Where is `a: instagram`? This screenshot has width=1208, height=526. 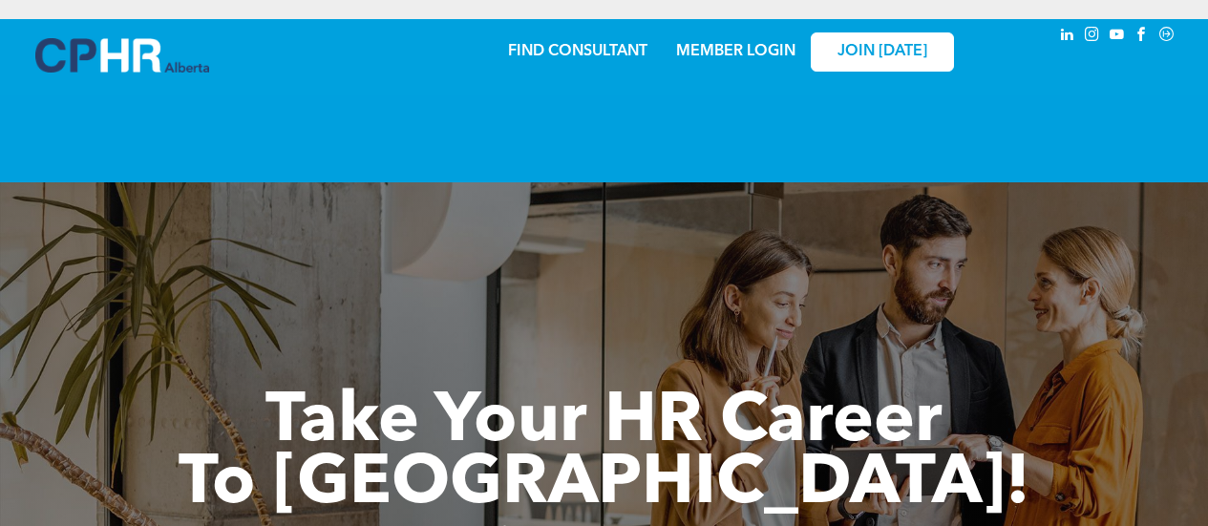 a: instagram is located at coordinates (1092, 36).